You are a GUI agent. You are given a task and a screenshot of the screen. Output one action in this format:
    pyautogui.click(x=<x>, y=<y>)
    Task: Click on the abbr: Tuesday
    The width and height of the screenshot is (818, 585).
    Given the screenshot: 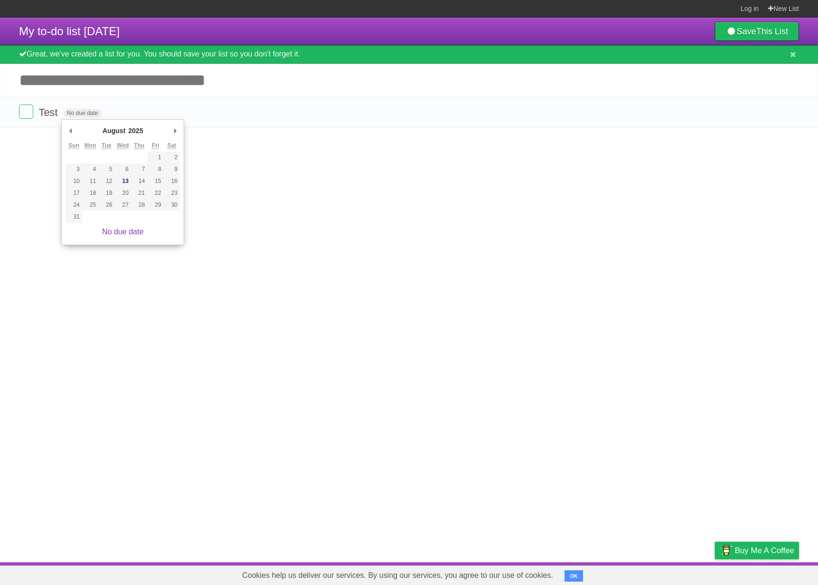 What is the action you would take?
    pyautogui.click(x=106, y=145)
    